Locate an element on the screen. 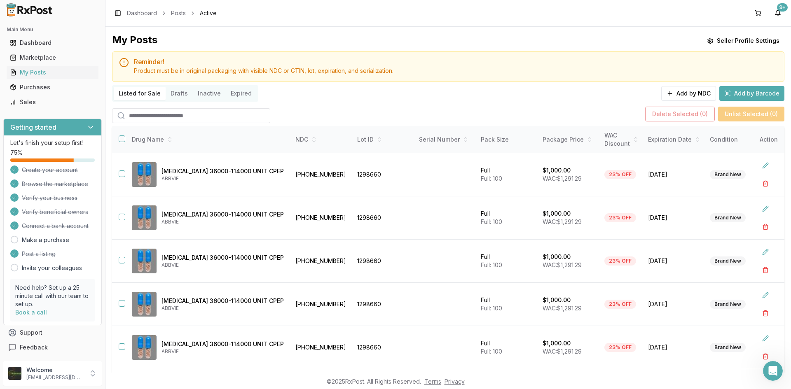 The image size is (791, 389). button: 9+ is located at coordinates (778, 13).